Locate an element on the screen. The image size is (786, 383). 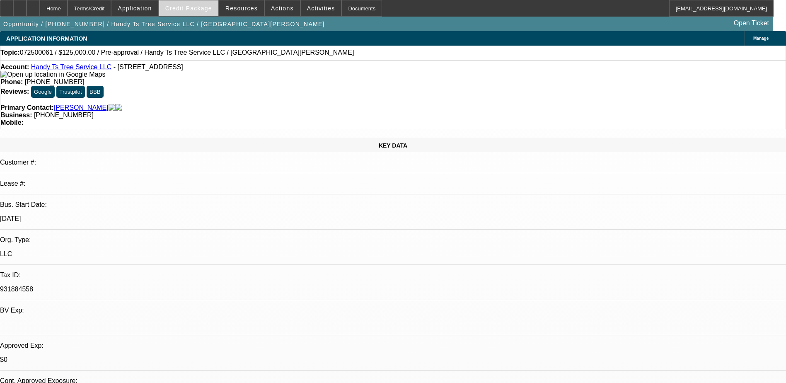
img: linkedin-icon.png is located at coordinates (118, 108).